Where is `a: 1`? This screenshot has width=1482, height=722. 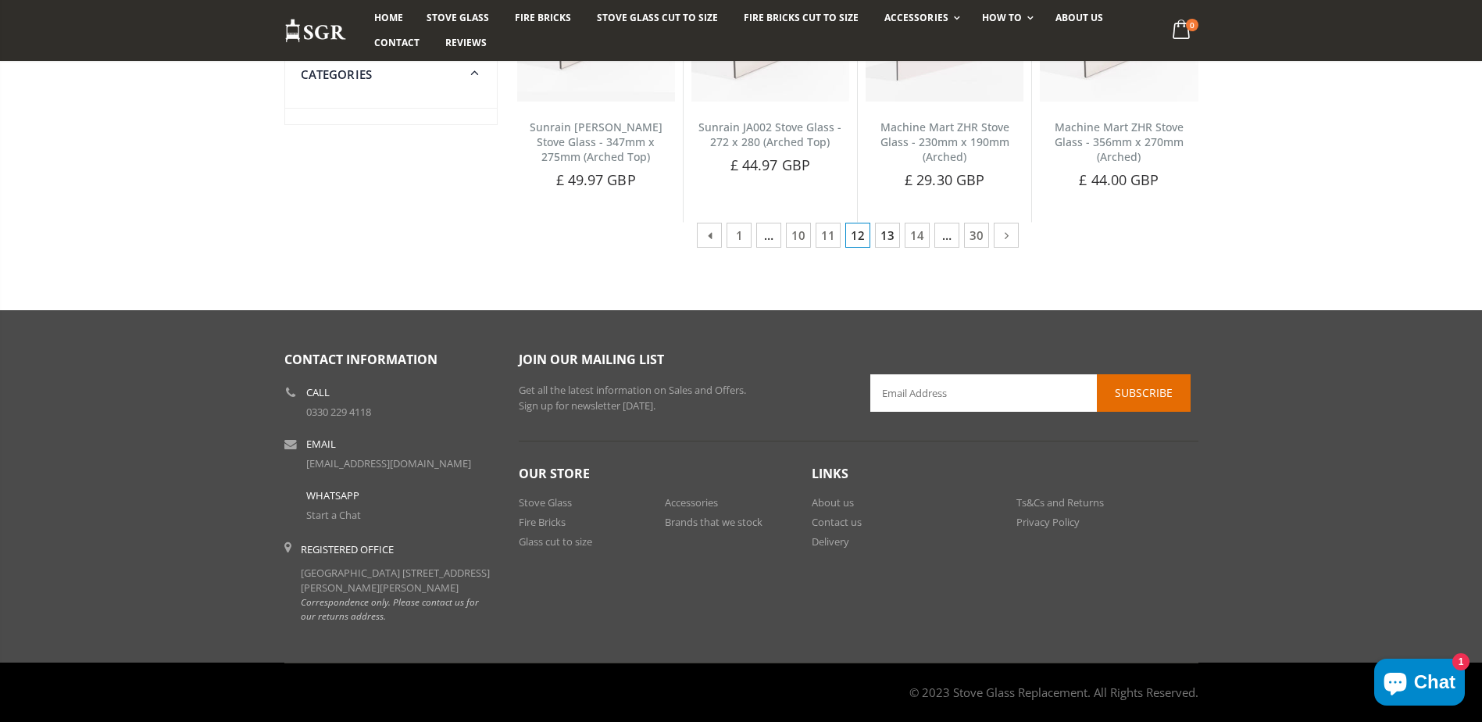
a: 1 is located at coordinates (739, 235).